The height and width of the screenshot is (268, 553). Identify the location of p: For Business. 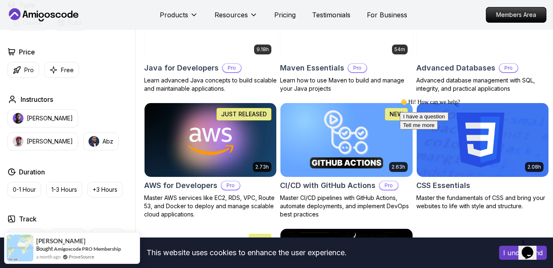
(387, 15).